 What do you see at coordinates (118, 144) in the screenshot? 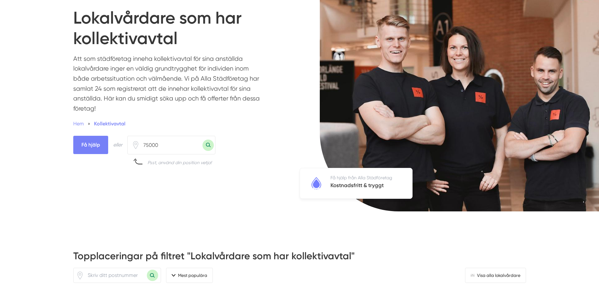
I see `div: eller` at bounding box center [118, 144].